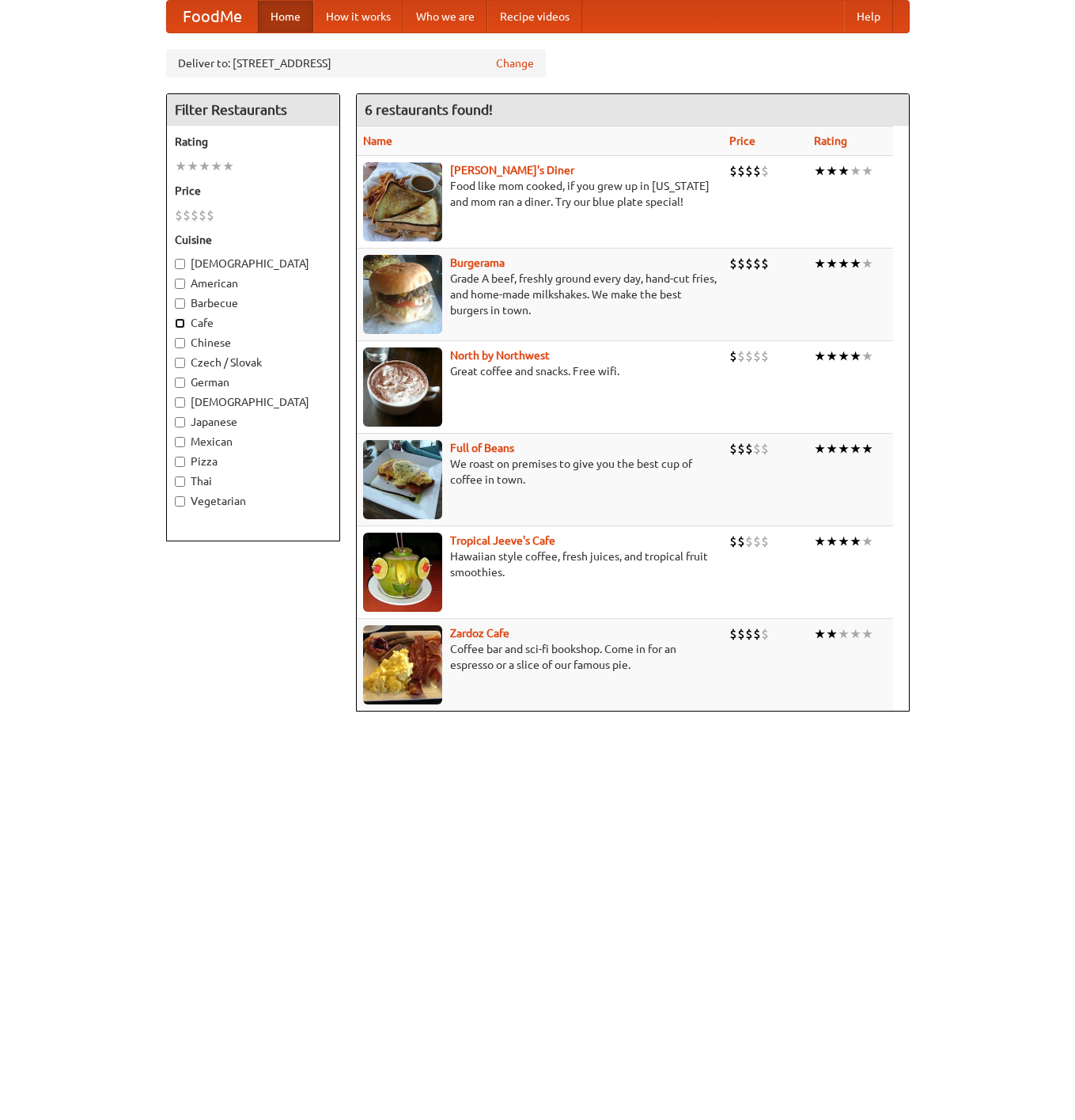 The image size is (1075, 1120). Describe the element at coordinates (179, 481) in the screenshot. I see `input: Thai` at that location.